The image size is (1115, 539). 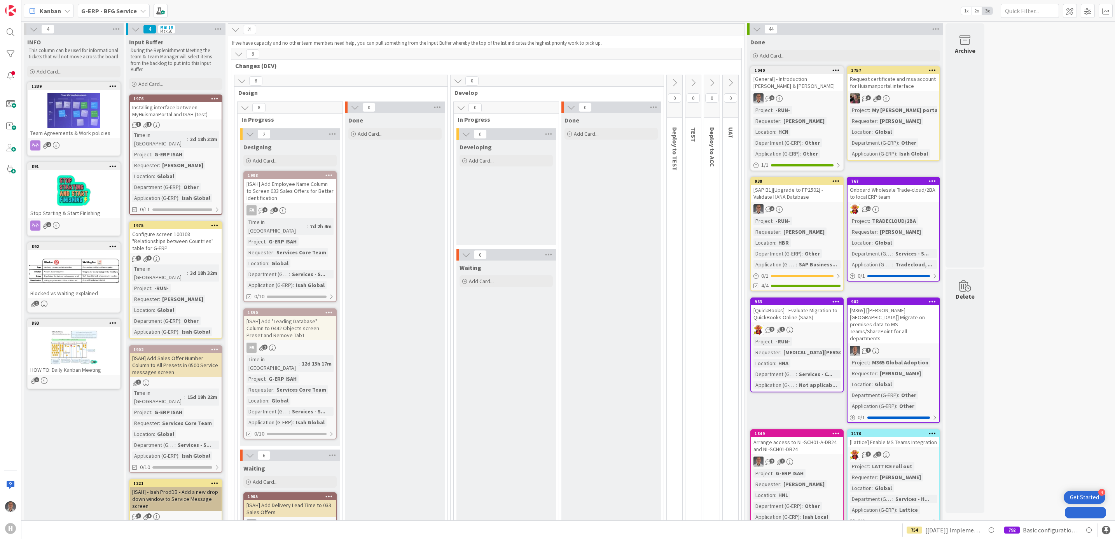 I want to click on div: 1339Team Agreements & Work policies, so click(x=74, y=110).